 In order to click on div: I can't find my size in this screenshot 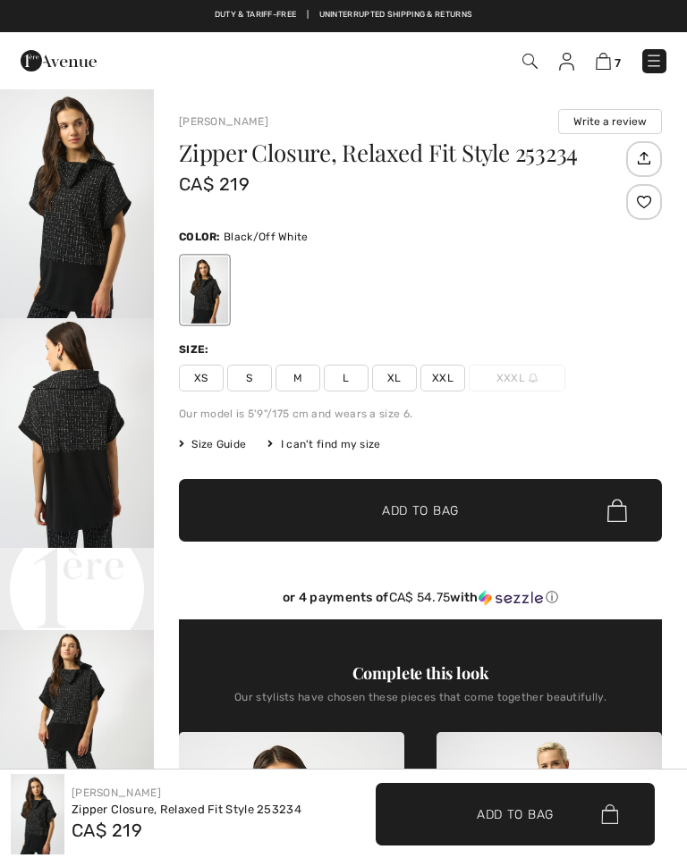, I will do `click(324, 444)`.